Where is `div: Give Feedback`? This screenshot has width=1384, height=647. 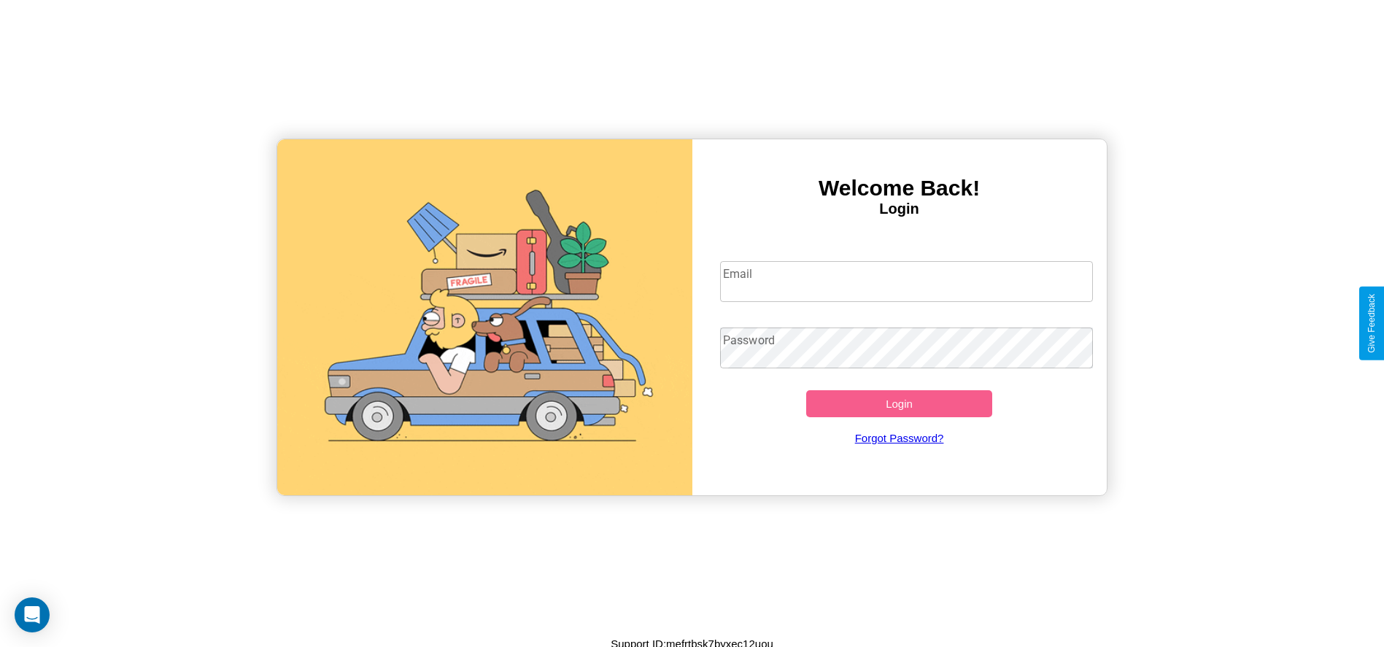 div: Give Feedback is located at coordinates (1372, 323).